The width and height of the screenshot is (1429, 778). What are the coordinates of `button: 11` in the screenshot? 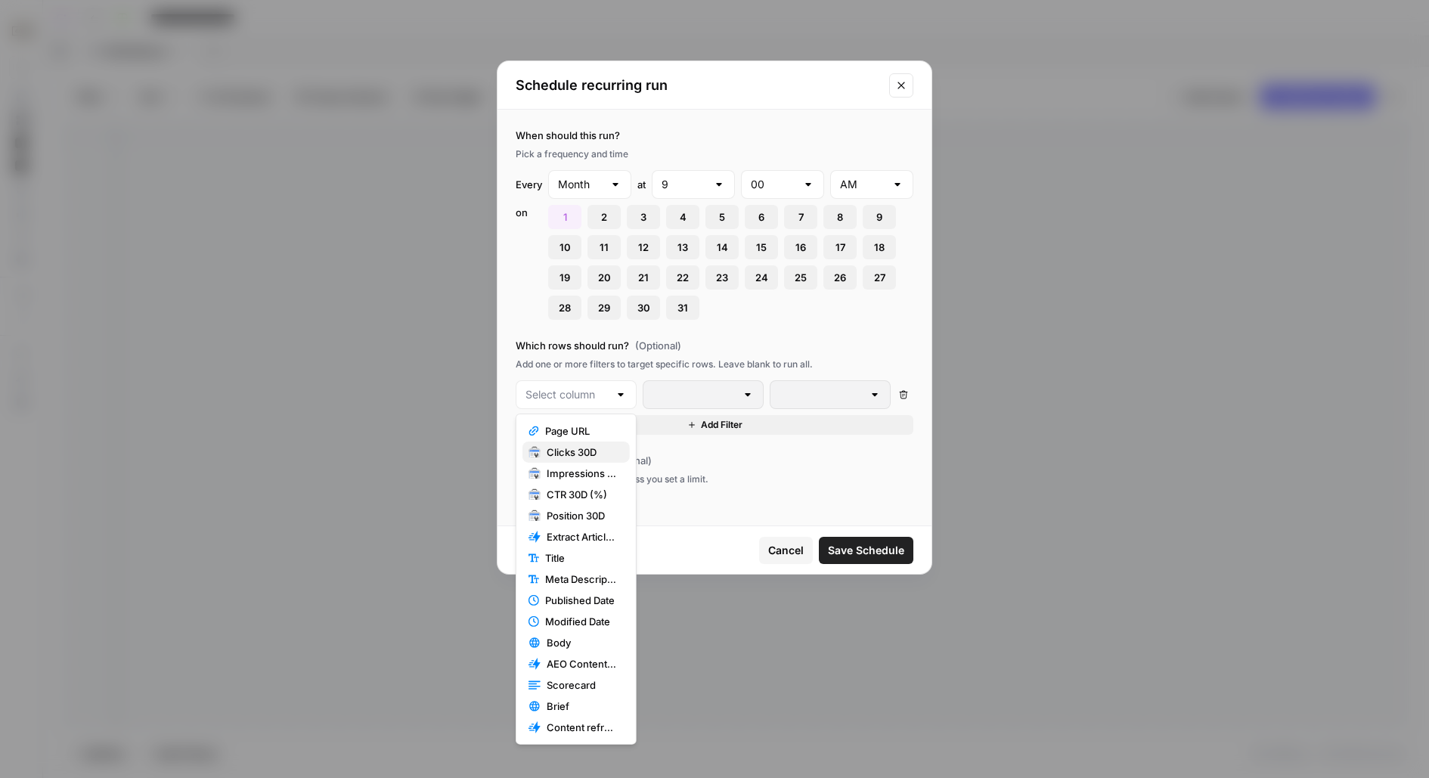 It's located at (604, 247).